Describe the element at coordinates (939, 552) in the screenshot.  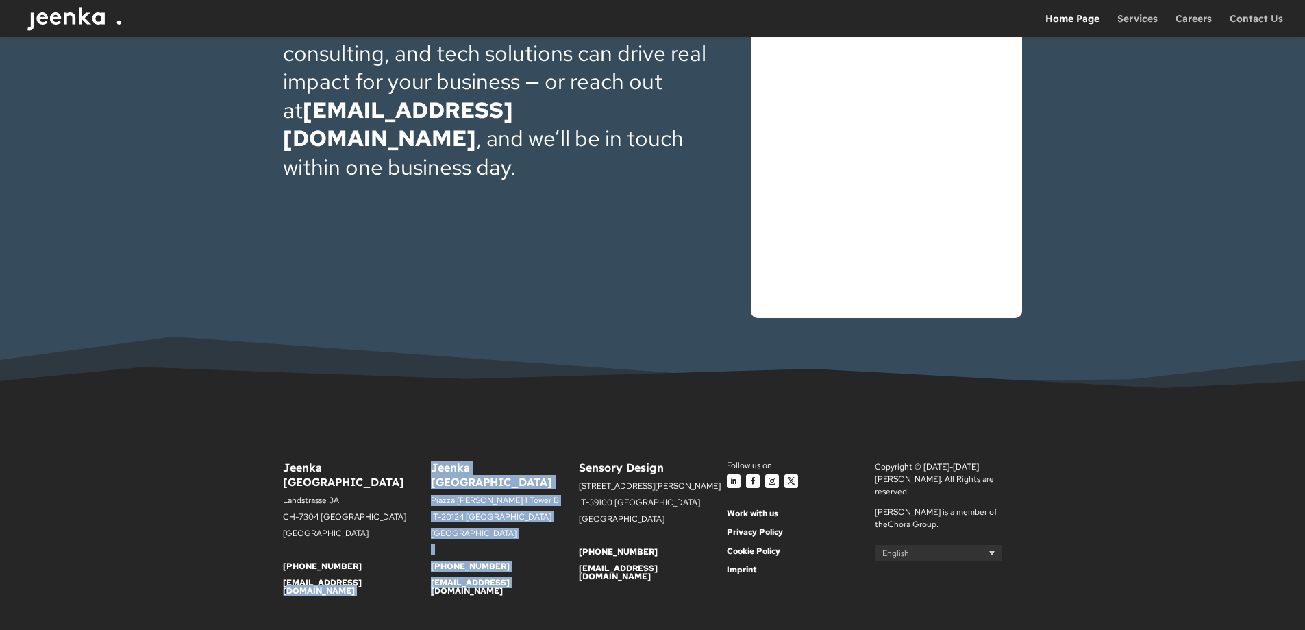
I see `a: English` at that location.